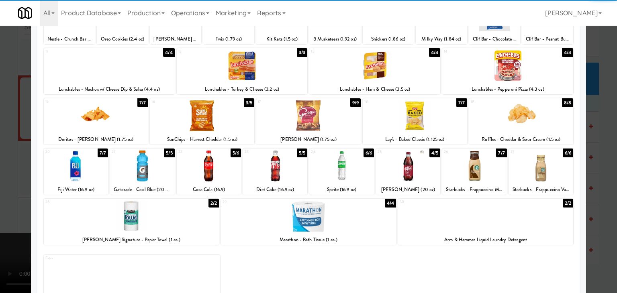  I want to click on img: Micromart, so click(25, 13).